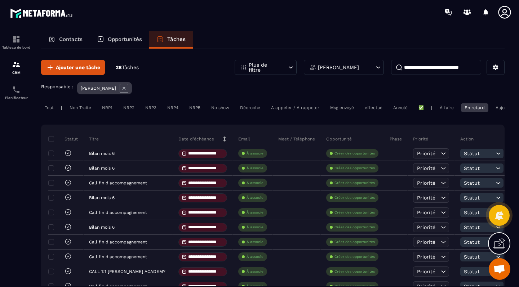 The width and height of the screenshot is (519, 287). Describe the element at coordinates (64, 139) in the screenshot. I see `p: Statut` at that location.